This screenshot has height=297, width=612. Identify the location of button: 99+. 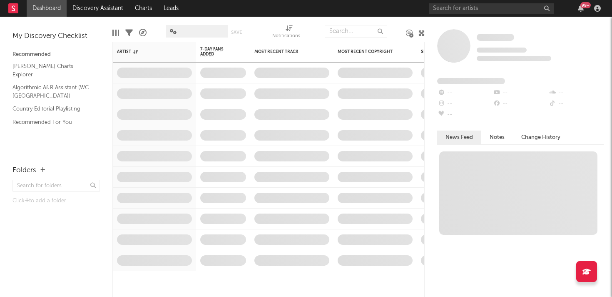
(581, 8).